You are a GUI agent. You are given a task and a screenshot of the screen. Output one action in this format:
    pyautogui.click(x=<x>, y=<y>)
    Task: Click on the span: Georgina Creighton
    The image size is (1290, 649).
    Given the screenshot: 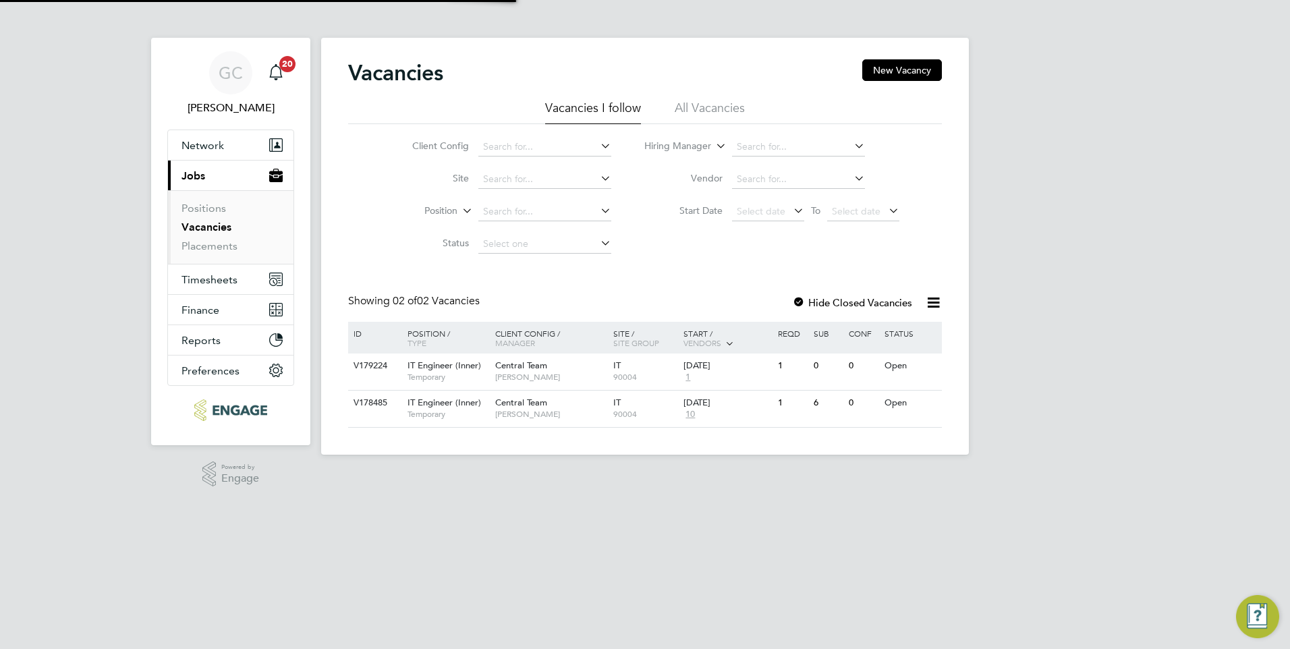 What is the action you would take?
    pyautogui.click(x=231, y=108)
    